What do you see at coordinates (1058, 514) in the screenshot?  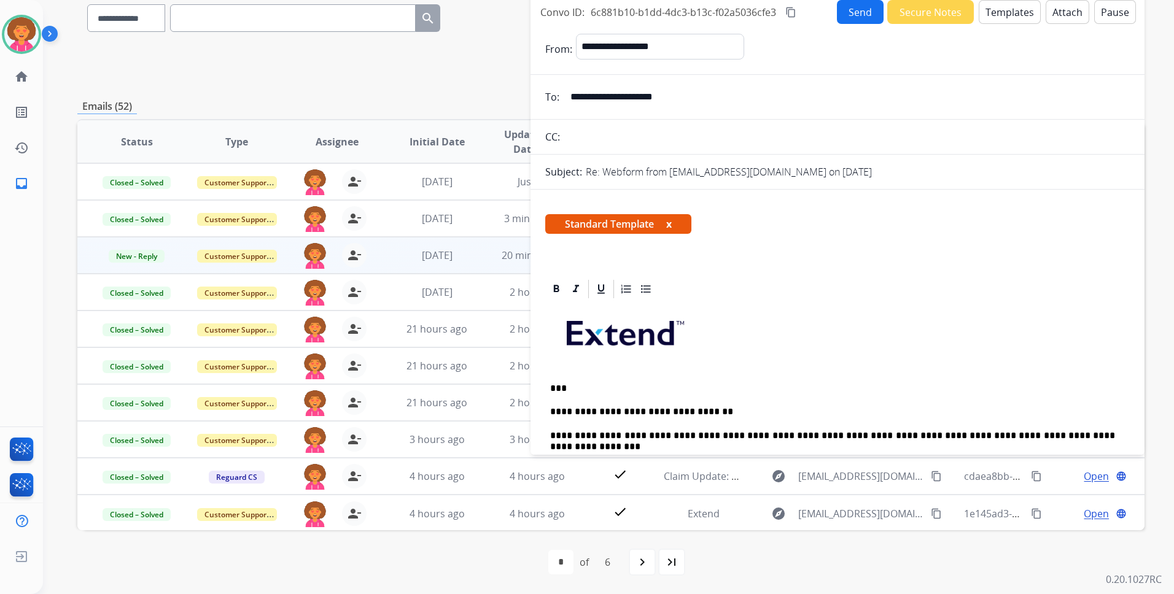 I see `span: 1e145ad3-8700-4e0e-a6f3-4494cab64b77` at bounding box center [1058, 514].